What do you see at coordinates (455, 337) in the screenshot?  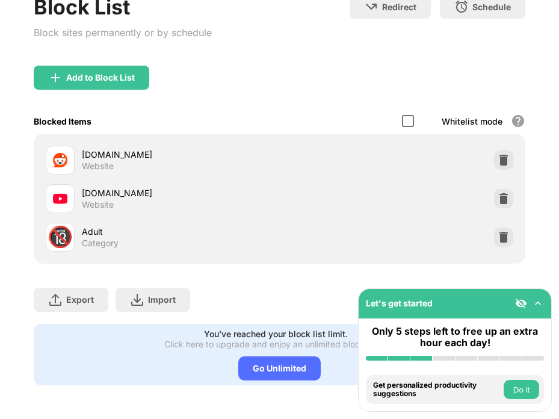 I see `div: Only 5 steps left to free up an extra hour each day!` at bounding box center [455, 337].